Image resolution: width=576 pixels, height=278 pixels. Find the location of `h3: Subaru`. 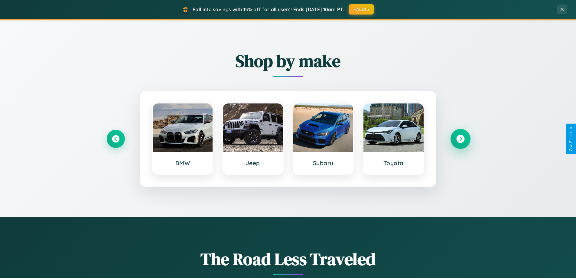

h3: Subaru is located at coordinates (323, 163).